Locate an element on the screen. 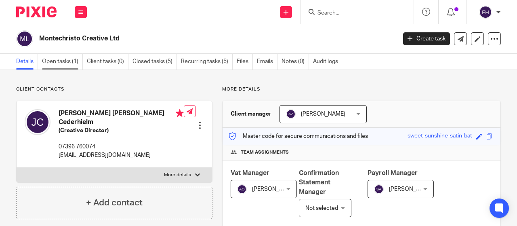 The width and height of the screenshot is (517, 226). span: Confirmation Statement Manager is located at coordinates (319, 182).